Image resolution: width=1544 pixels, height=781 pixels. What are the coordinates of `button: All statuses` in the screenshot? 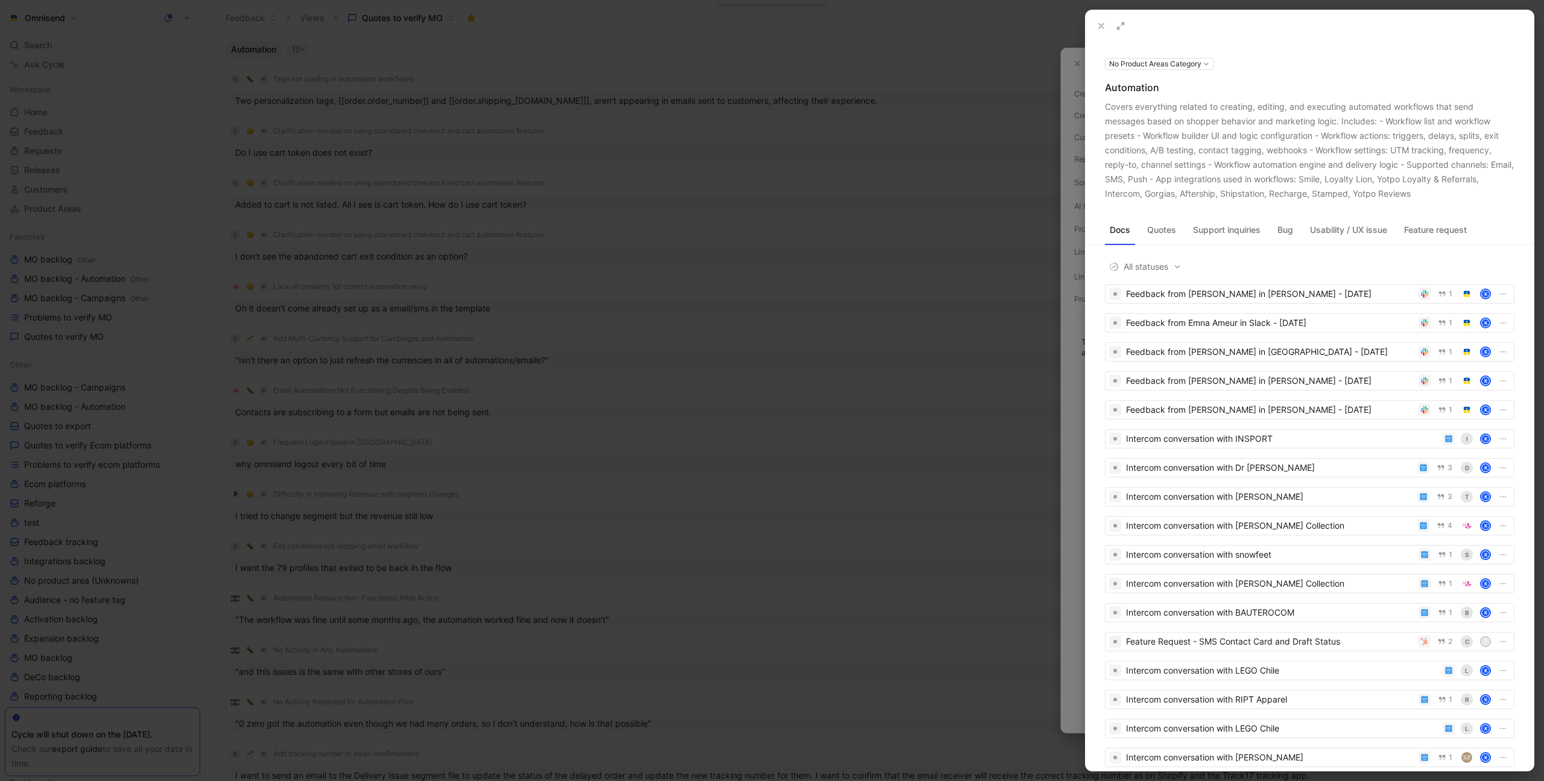 It's located at (1146, 267).